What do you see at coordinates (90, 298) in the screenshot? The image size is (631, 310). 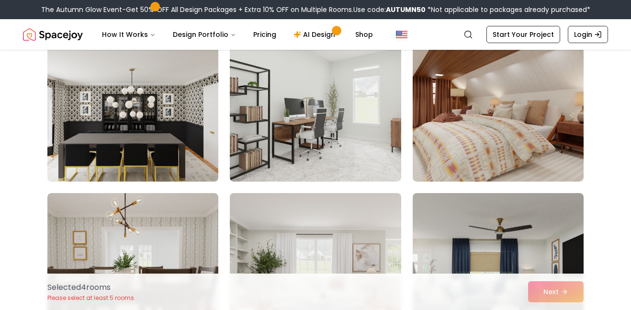 I see `p: Please select at least 5 rooms` at bounding box center [90, 298].